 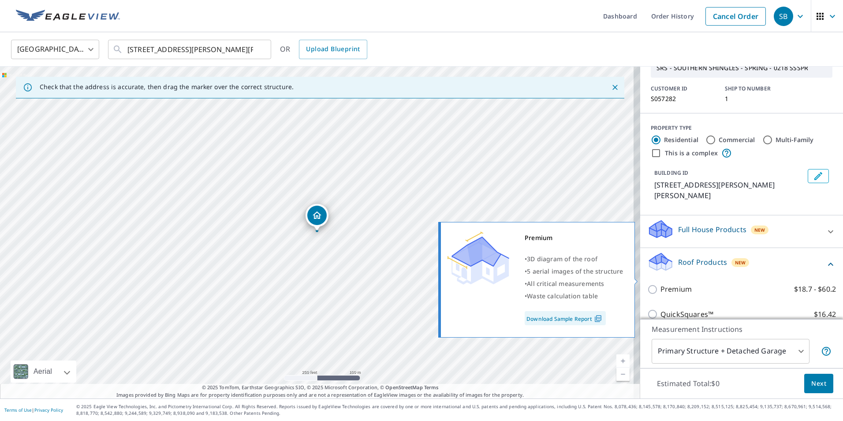 What do you see at coordinates (598, 318) in the screenshot?
I see `img: Pdf Icon` at bounding box center [598, 318].